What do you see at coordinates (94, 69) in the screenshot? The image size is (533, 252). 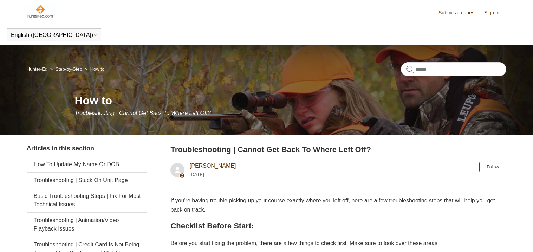 I see `li: How to` at bounding box center [94, 69].